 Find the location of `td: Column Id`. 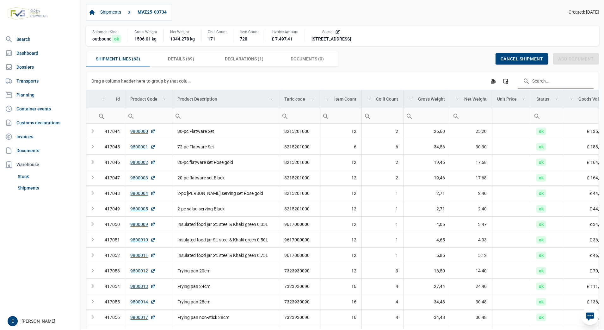

td: Column Id is located at coordinates (110, 99).